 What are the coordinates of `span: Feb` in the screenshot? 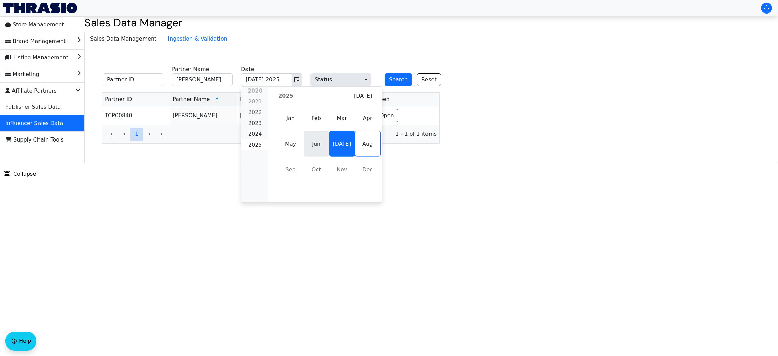 It's located at (316, 118).